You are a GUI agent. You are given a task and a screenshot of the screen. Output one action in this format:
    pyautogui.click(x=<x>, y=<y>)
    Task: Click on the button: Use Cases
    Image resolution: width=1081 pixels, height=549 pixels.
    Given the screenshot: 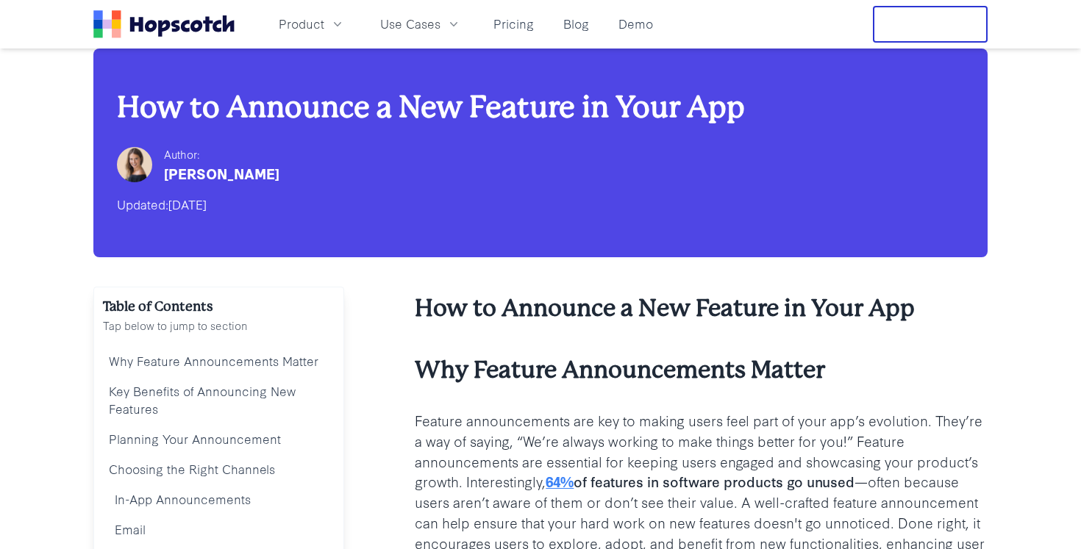 What is the action you would take?
    pyautogui.click(x=421, y=24)
    